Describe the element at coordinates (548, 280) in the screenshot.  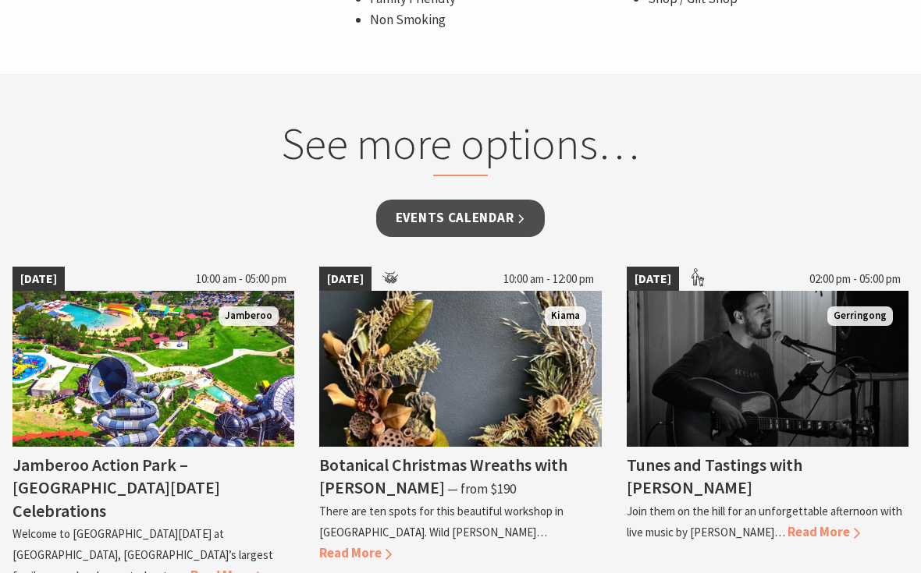
I see `span: 10:00 am - 12:00 pm` at that location.